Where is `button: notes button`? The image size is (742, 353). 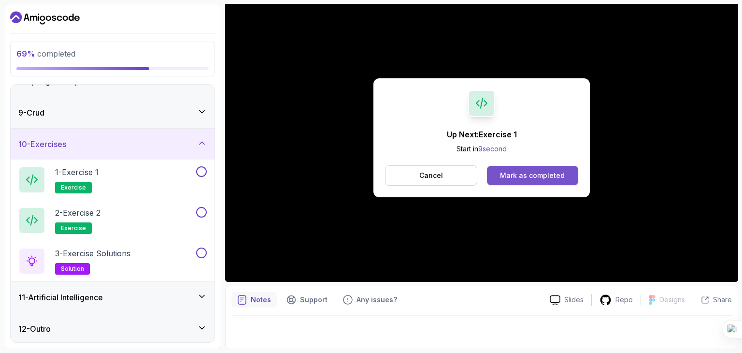
button: notes button is located at coordinates (254, 300).